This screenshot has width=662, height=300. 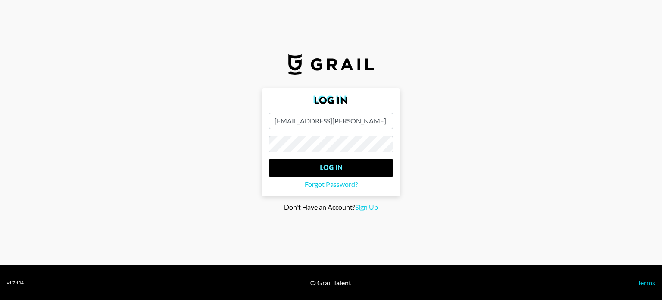 I want to click on input: Email, so click(x=331, y=121).